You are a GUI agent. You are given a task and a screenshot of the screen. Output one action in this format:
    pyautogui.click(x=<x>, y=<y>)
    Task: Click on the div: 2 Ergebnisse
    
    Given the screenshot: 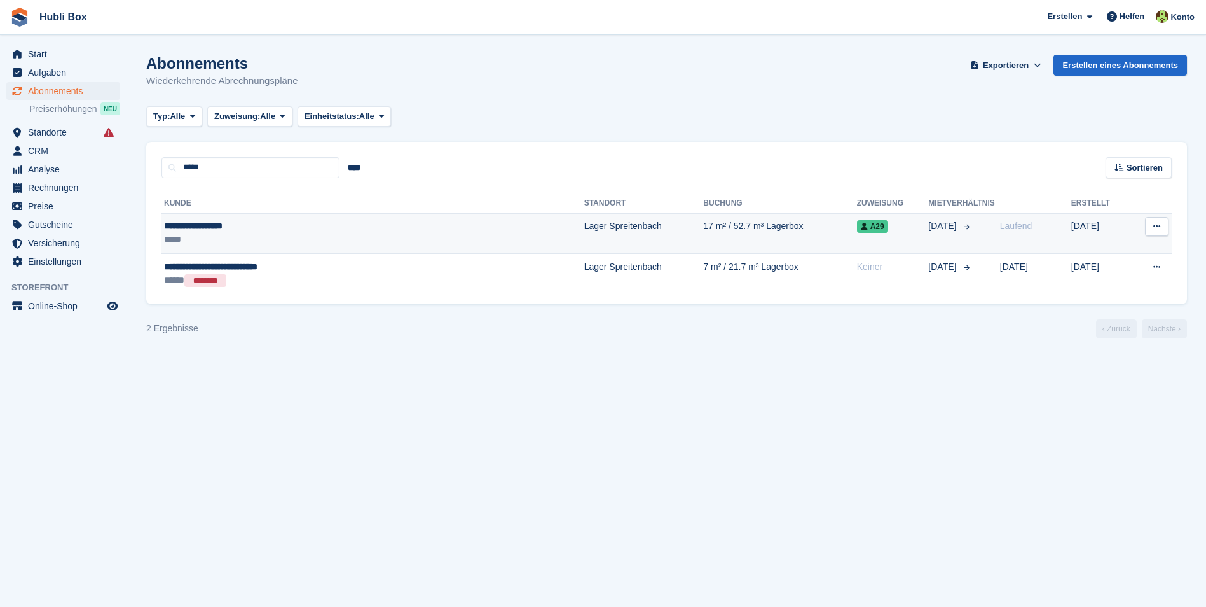 What is the action you would take?
    pyautogui.click(x=172, y=328)
    